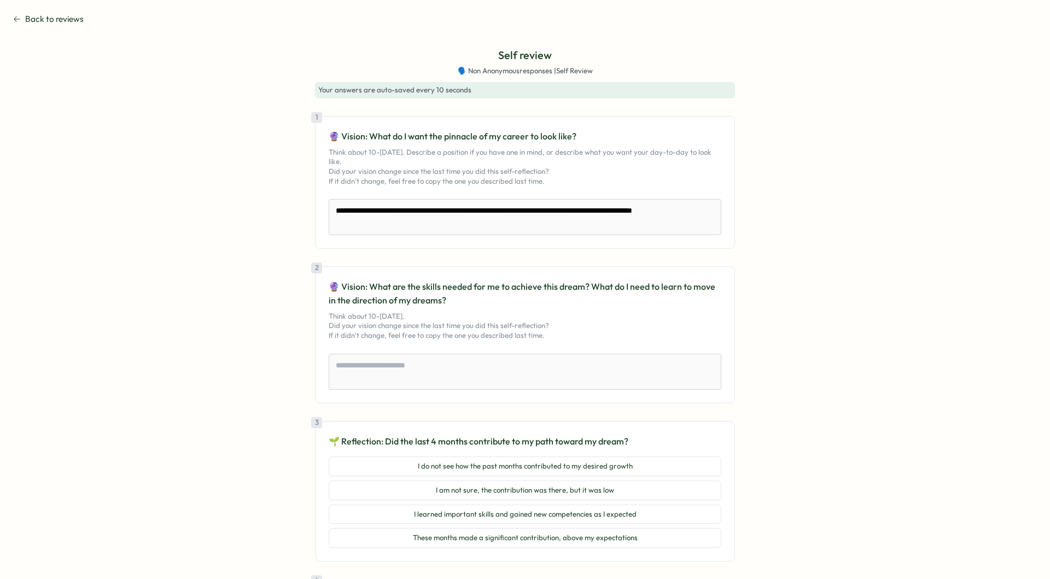 This screenshot has width=1050, height=579. What do you see at coordinates (525, 491) in the screenshot?
I see `button: I am not sure, the contribution was there, but it was low` at bounding box center [525, 491].